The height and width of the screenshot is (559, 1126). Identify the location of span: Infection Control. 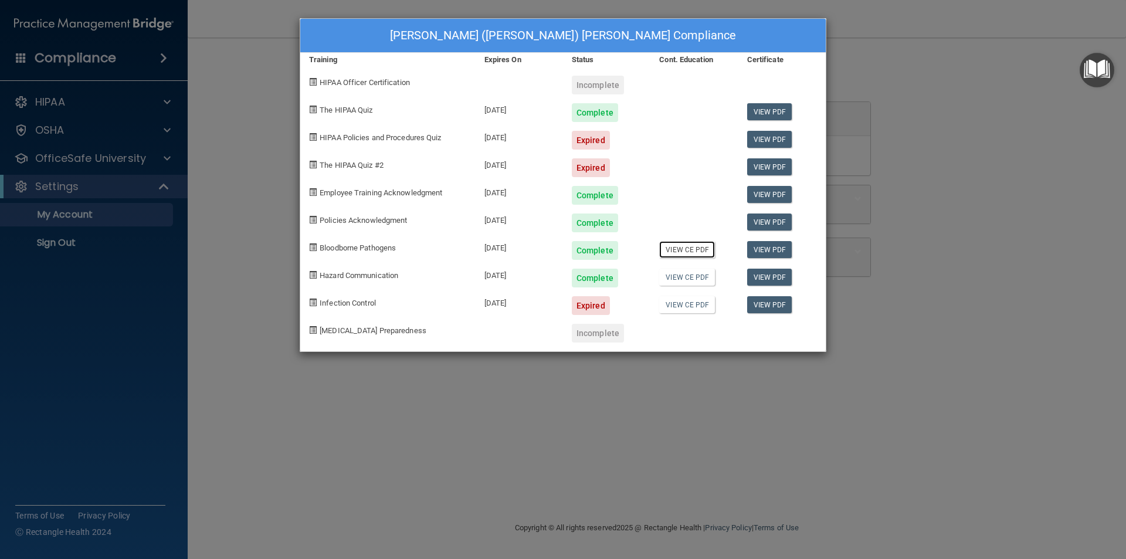
(348, 303).